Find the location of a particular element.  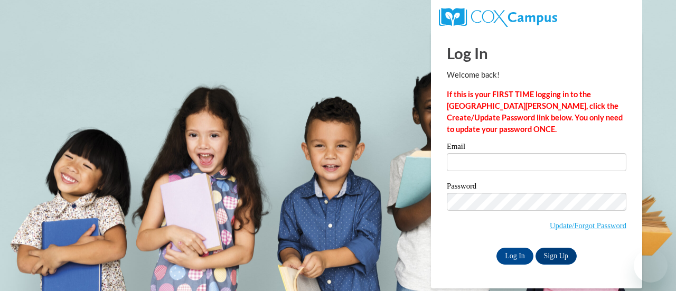

h1: Log In is located at coordinates (537, 53).